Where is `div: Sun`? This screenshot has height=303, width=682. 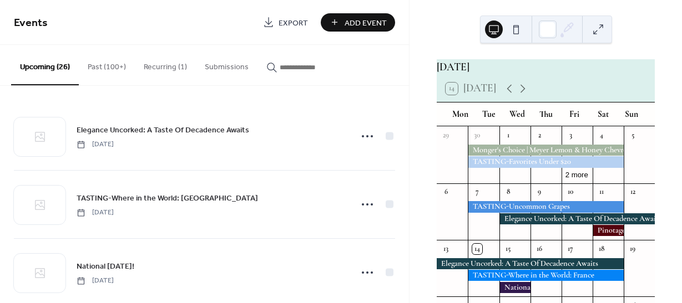
div: Sun is located at coordinates (631, 114).